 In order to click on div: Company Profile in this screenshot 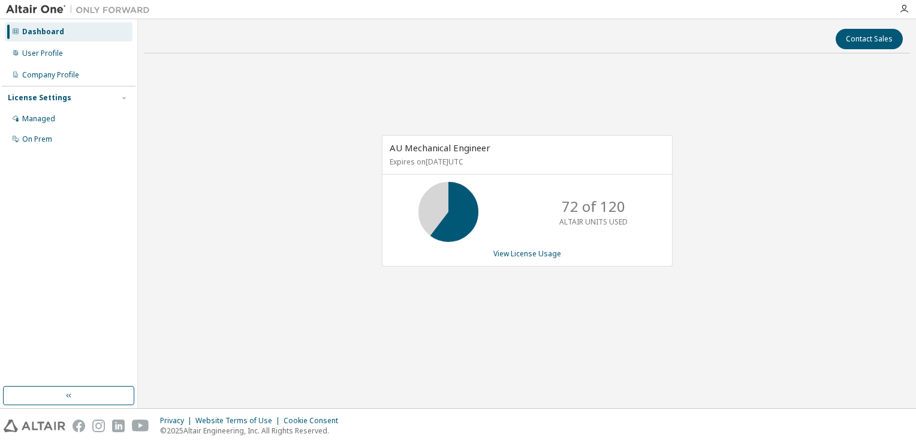, I will do `click(50, 75)`.